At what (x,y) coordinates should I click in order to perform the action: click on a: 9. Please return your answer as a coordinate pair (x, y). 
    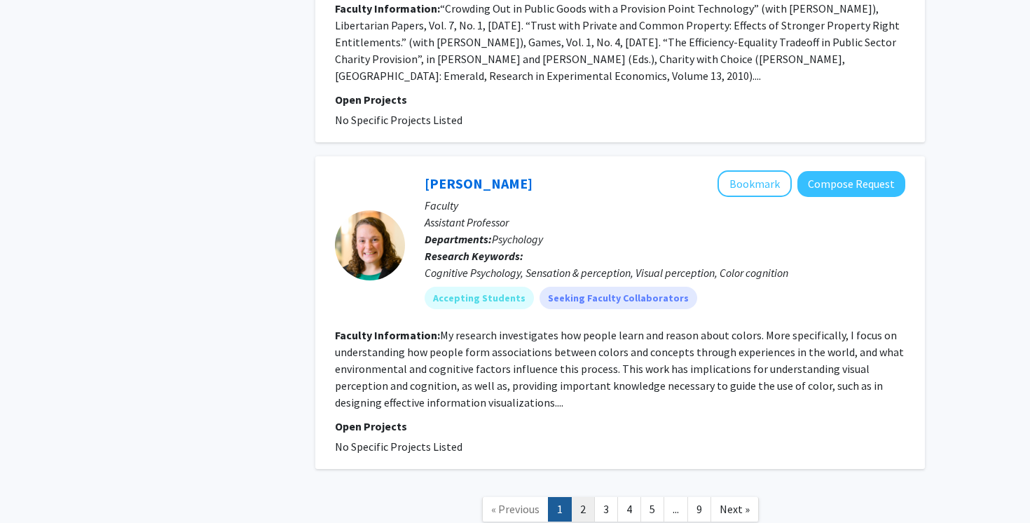
    Looking at the image, I should click on (699, 509).